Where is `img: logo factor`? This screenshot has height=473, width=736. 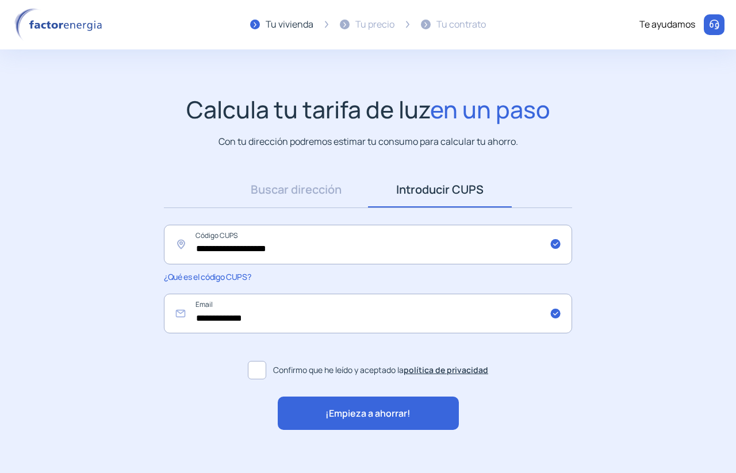 img: logo factor is located at coordinates (60, 25).